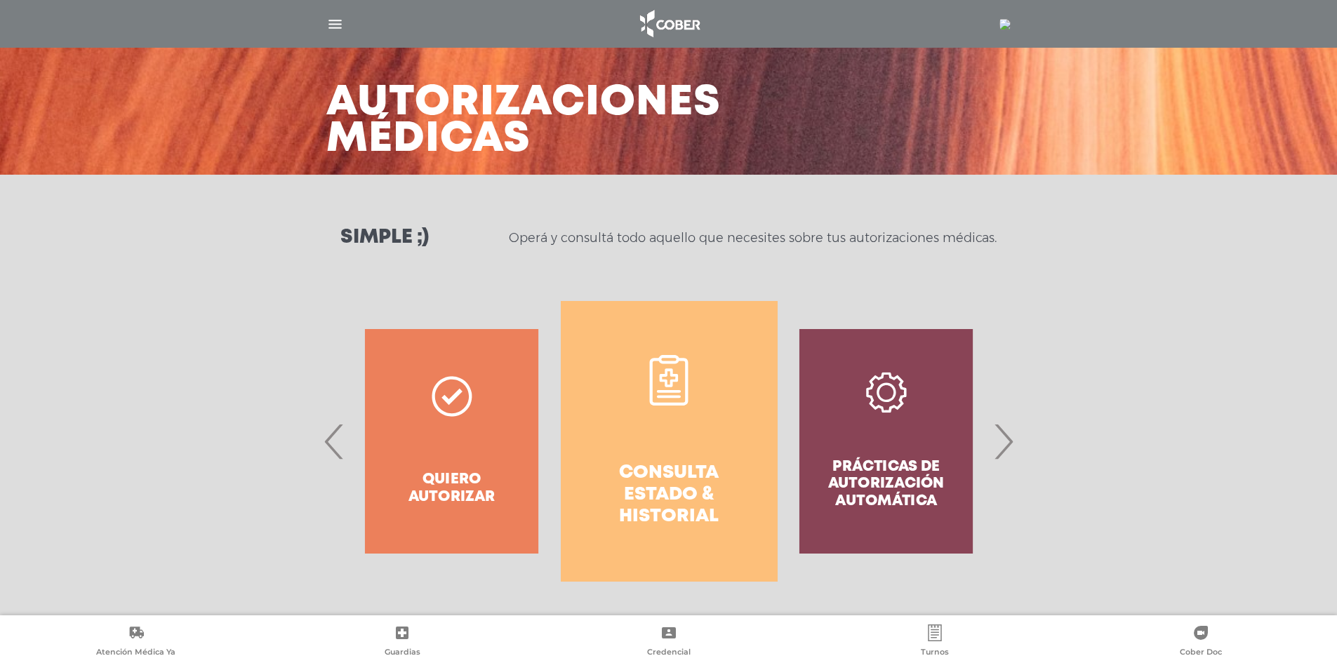  Describe the element at coordinates (524, 121) in the screenshot. I see `h3: Autorizaciones médicas` at that location.